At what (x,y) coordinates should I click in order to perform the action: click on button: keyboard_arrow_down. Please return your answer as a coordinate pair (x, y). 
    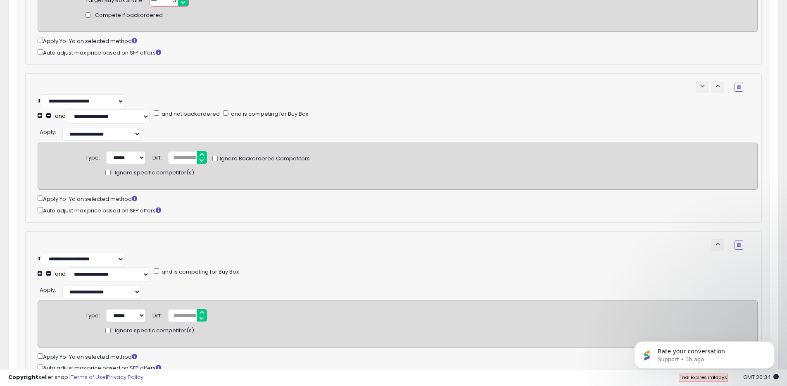
    Looking at the image, I should click on (702, 87).